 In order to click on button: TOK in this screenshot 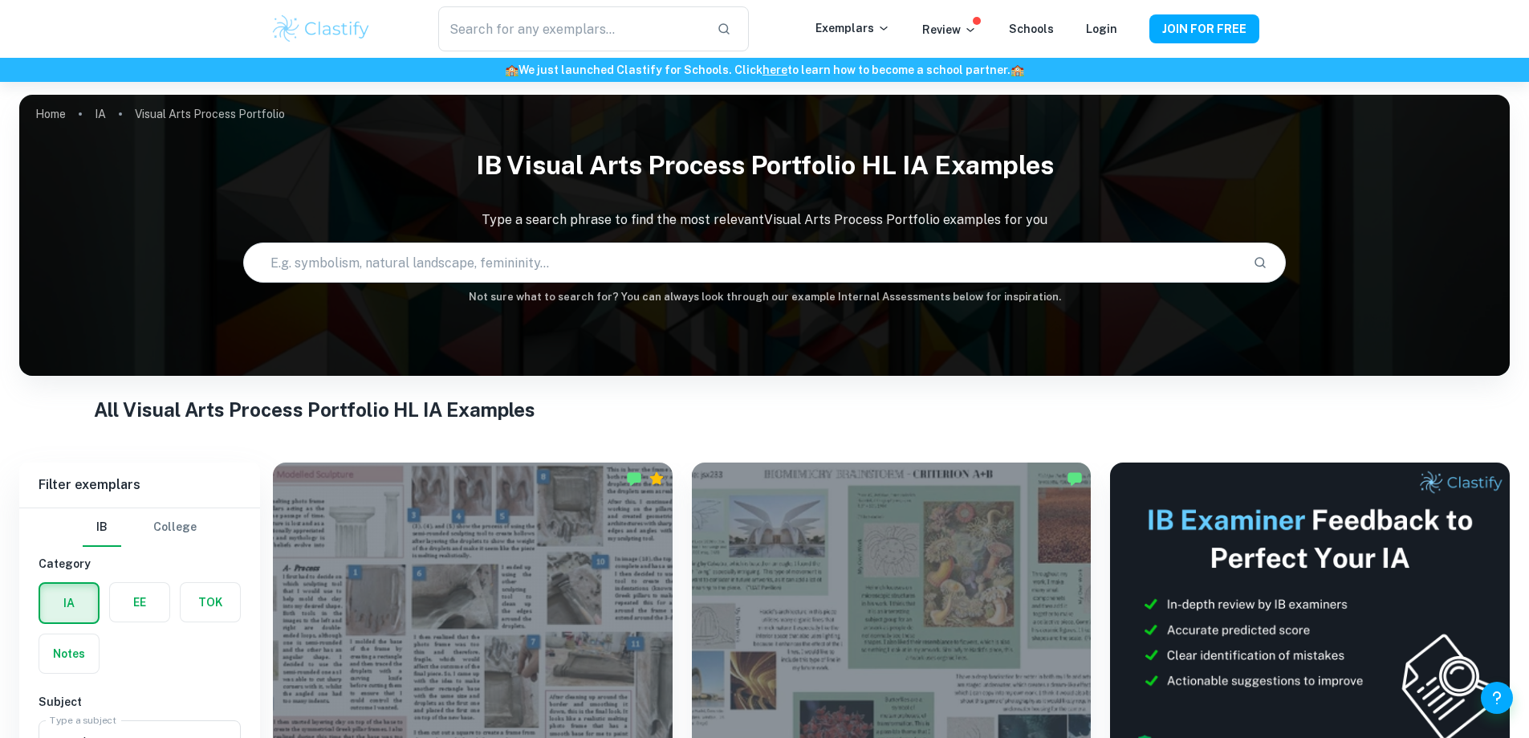, I will do `click(210, 602)`.